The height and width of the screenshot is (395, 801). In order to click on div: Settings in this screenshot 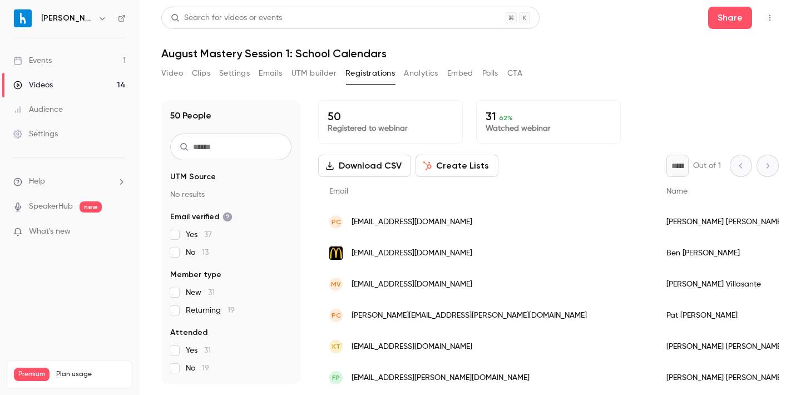, I will do `click(36, 134)`.